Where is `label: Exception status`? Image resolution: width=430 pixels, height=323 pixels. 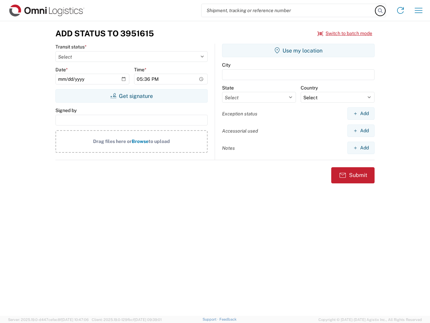 label: Exception status is located at coordinates (240, 114).